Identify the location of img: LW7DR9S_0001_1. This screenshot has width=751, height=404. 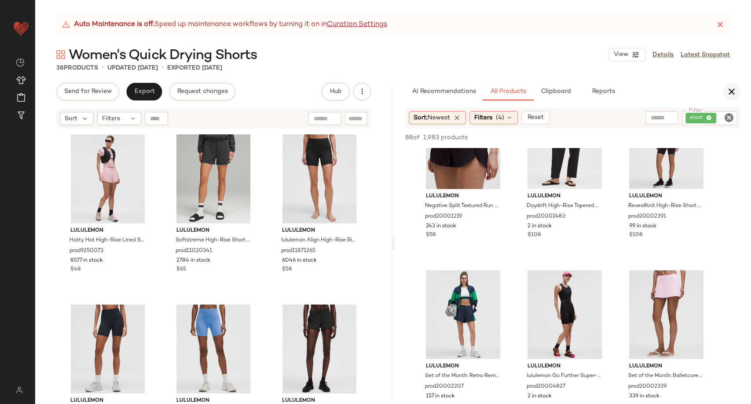
(565, 314).